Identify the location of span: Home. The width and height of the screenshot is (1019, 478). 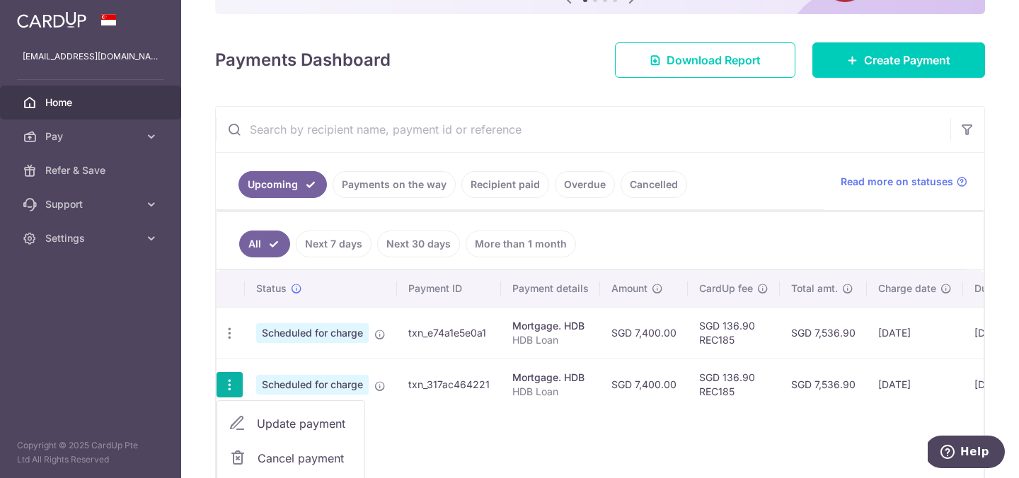
(92, 103).